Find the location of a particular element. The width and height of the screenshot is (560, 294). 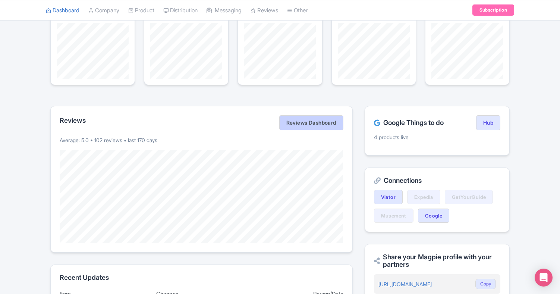

h2: Connections is located at coordinates (437, 180).